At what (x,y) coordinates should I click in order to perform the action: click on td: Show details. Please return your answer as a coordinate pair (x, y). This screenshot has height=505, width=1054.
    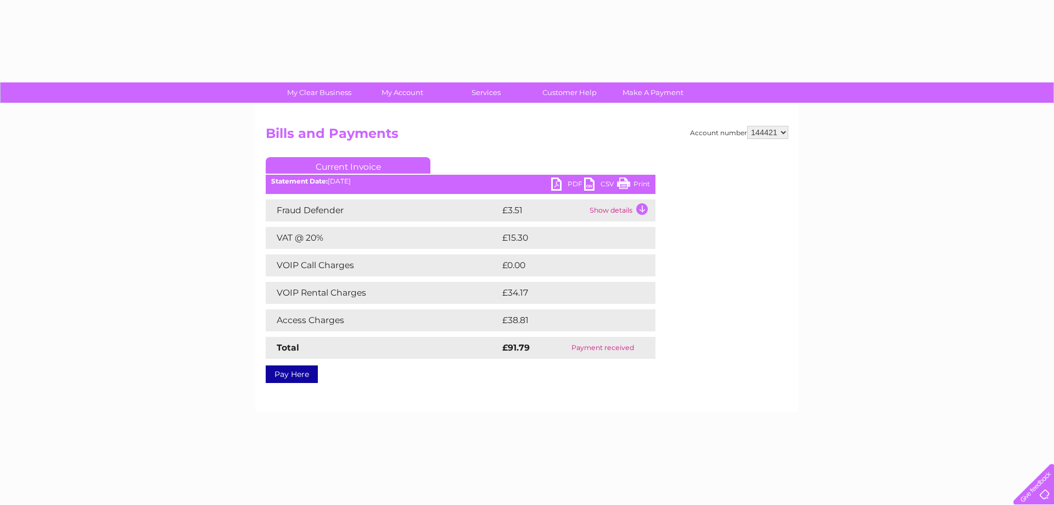
    Looking at the image, I should click on (621, 210).